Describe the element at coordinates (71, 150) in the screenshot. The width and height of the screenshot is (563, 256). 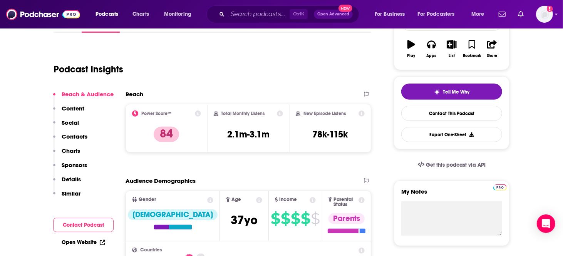
I see `p: Charts` at that location.